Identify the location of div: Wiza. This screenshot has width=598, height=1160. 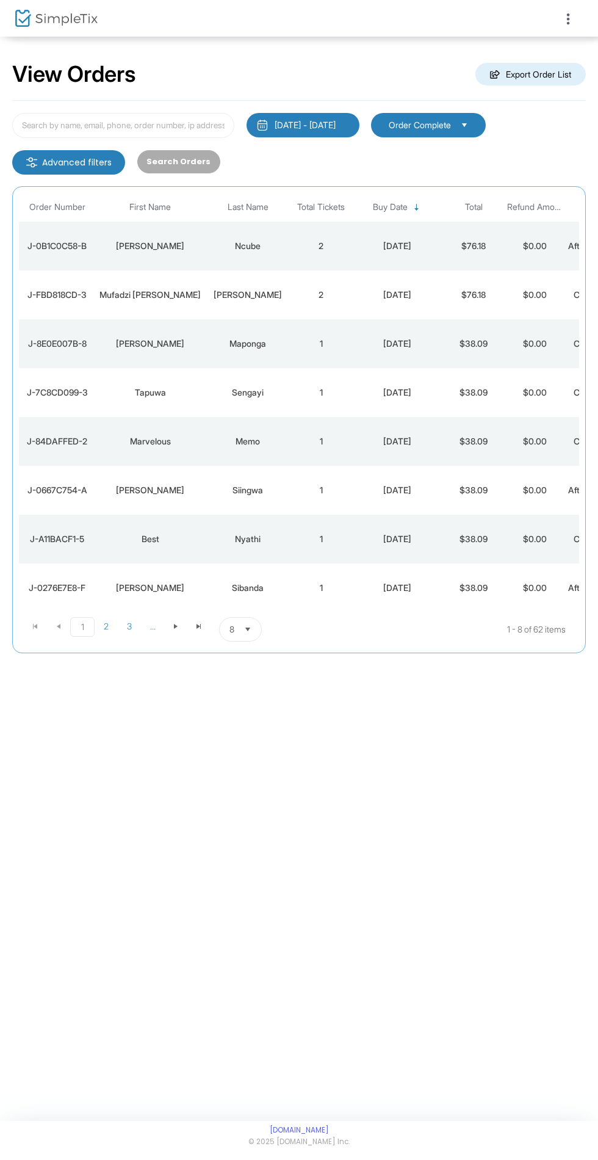
(150, 490).